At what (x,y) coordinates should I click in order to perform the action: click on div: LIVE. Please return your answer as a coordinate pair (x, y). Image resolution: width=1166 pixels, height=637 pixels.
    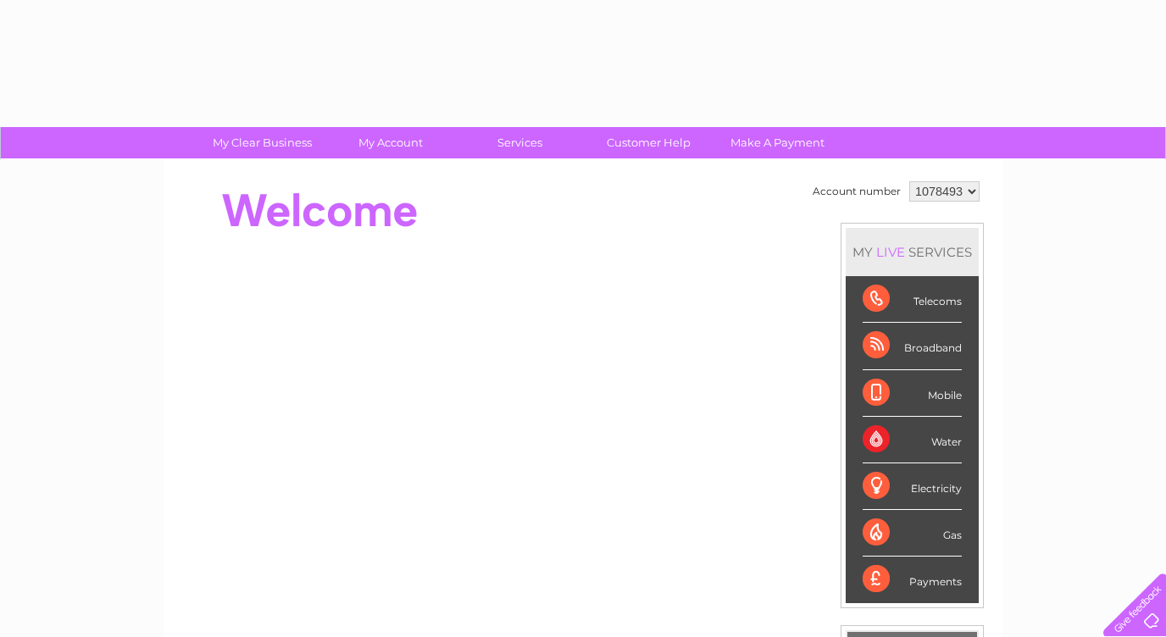
    Looking at the image, I should click on (891, 252).